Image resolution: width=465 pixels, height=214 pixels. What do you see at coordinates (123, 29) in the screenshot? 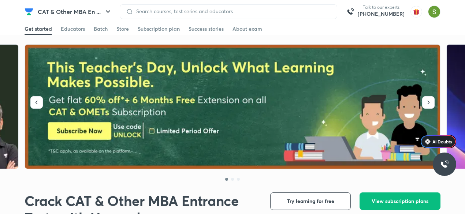
I see `a: Store` at bounding box center [123, 29].